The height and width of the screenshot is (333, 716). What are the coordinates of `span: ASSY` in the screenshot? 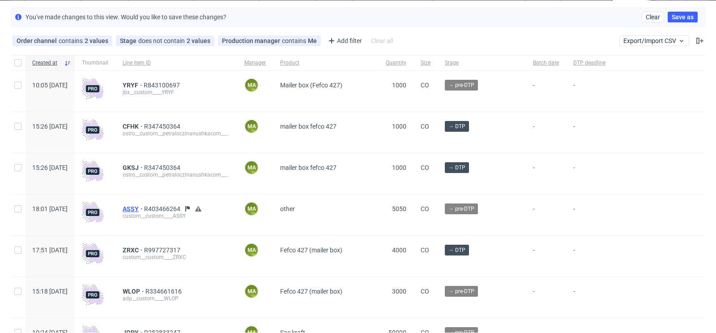 It's located at (133, 209).